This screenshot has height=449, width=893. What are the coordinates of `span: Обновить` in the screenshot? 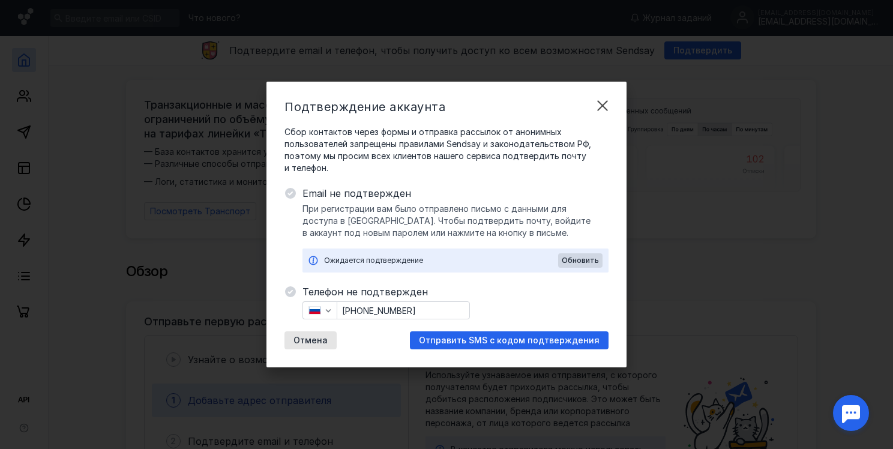 It's located at (580, 260).